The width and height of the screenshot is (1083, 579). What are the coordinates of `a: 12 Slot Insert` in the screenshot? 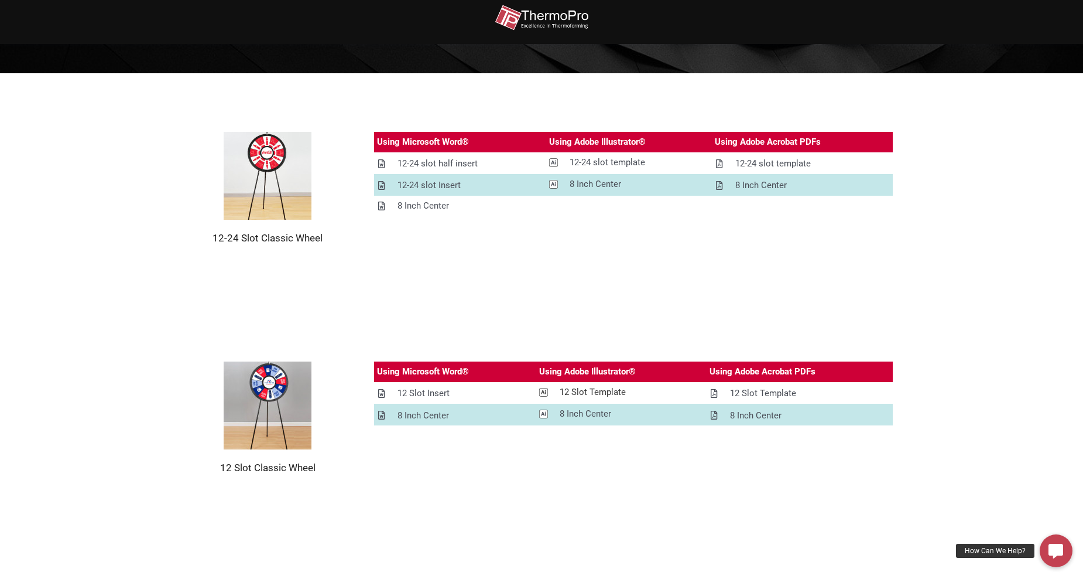 It's located at (455, 393).